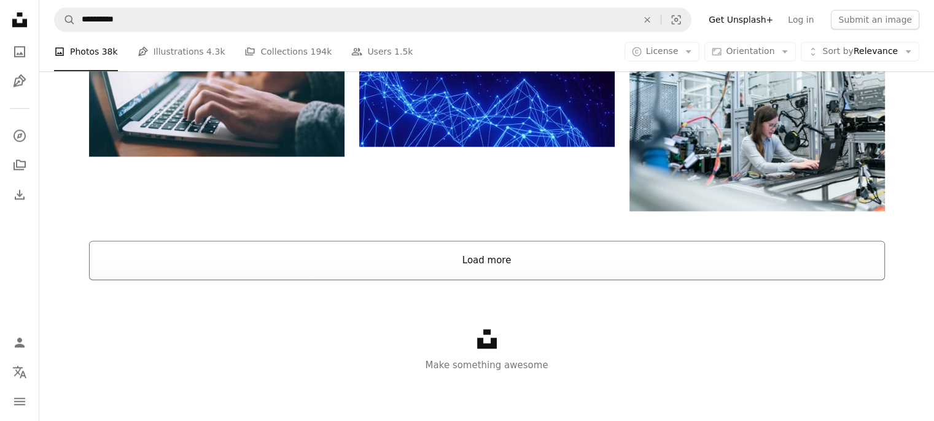 This screenshot has height=421, width=934. I want to click on form: Find visuals sitewide, so click(373, 20).